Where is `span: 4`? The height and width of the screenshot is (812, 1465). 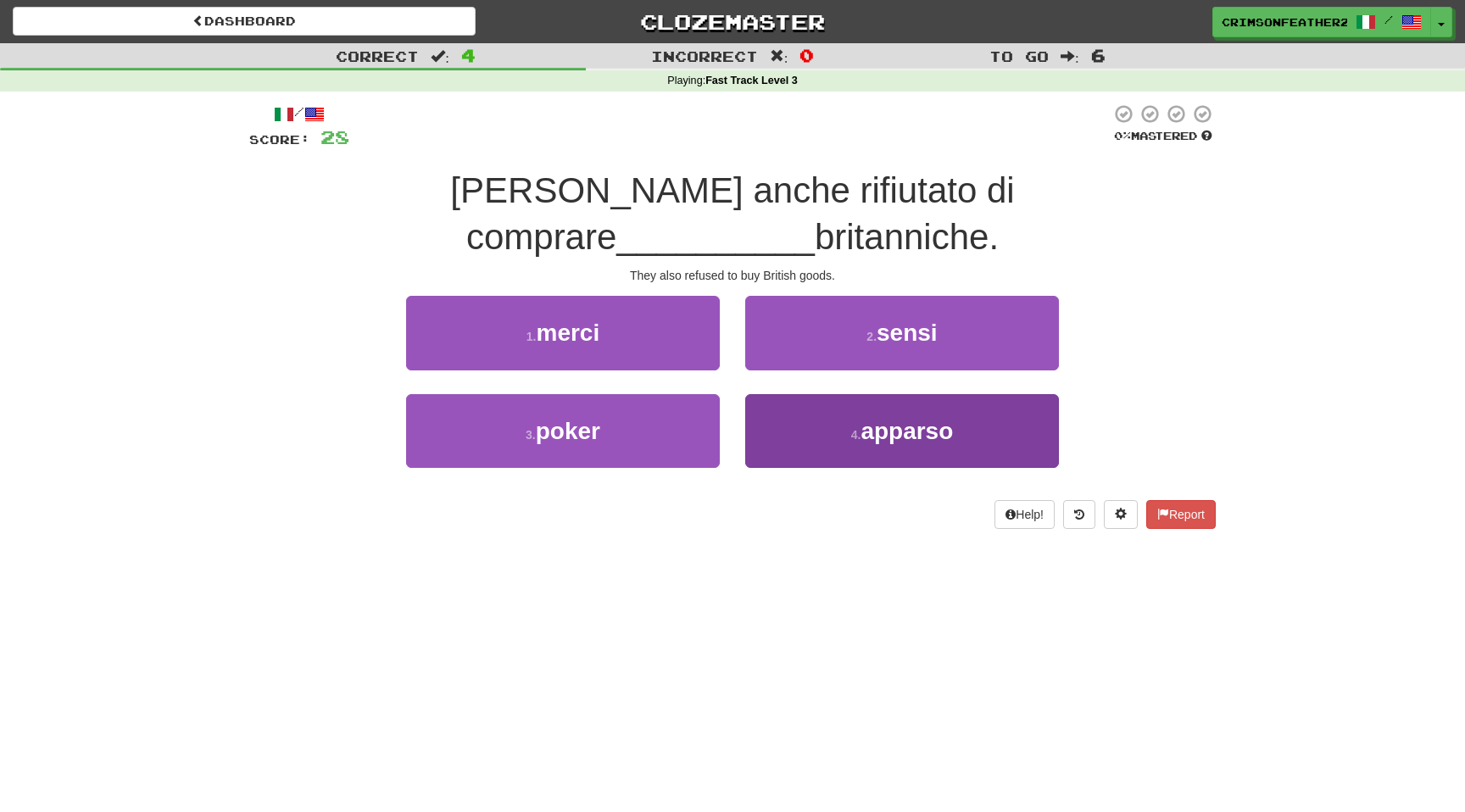 span: 4 is located at coordinates (468, 55).